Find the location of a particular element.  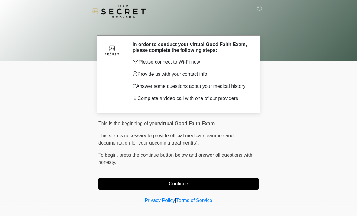

p: Provide us with your contact info is located at coordinates (191, 74).